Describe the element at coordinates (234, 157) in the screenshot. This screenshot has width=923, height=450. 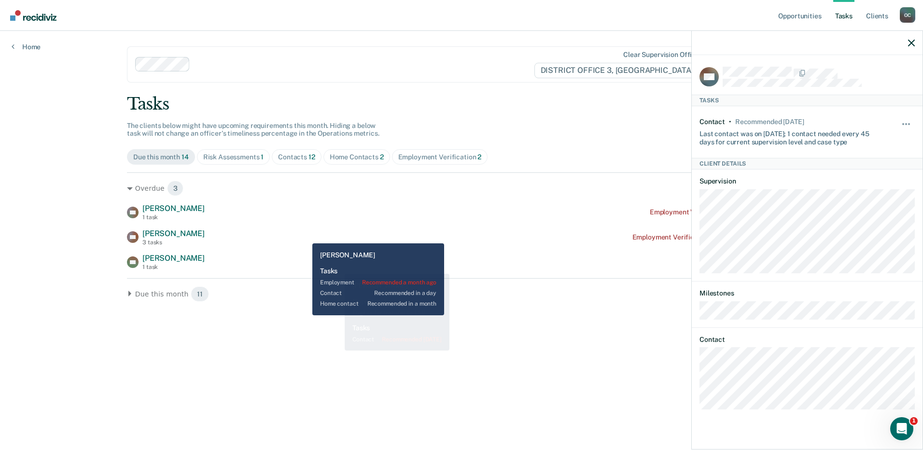
I see `div: Risk Assessments` at that location.